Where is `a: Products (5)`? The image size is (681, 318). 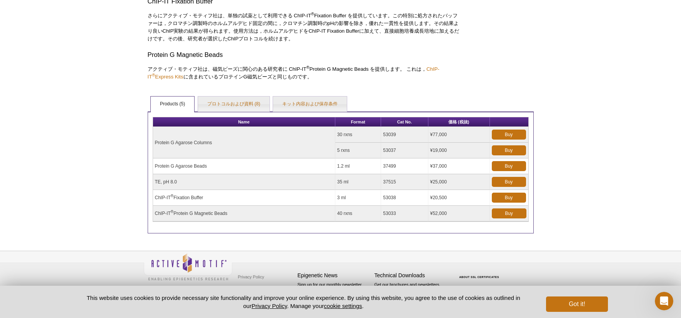 a: Products (5) is located at coordinates (172, 104).